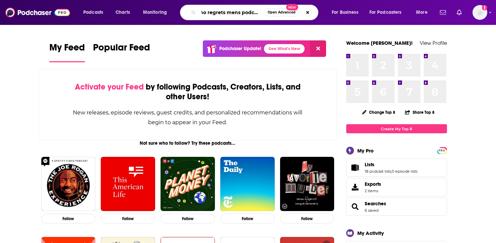 The height and width of the screenshot is (243, 496). I want to click on span: For Podcasters, so click(386, 12).